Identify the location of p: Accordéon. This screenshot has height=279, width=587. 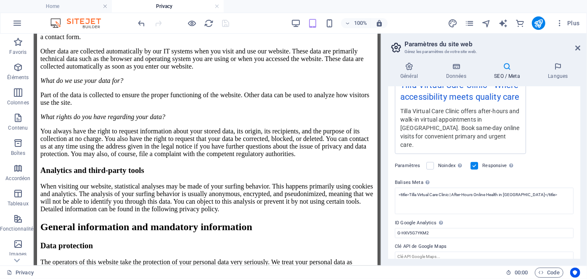
(18, 178).